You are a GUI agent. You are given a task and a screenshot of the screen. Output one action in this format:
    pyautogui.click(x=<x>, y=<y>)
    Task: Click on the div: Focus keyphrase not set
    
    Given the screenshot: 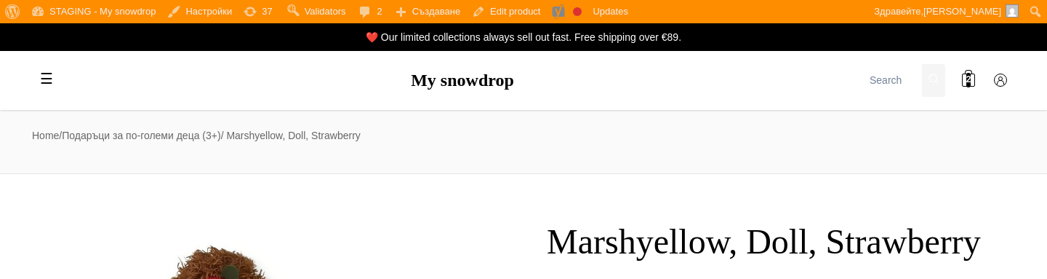 What is the action you would take?
    pyautogui.click(x=577, y=12)
    